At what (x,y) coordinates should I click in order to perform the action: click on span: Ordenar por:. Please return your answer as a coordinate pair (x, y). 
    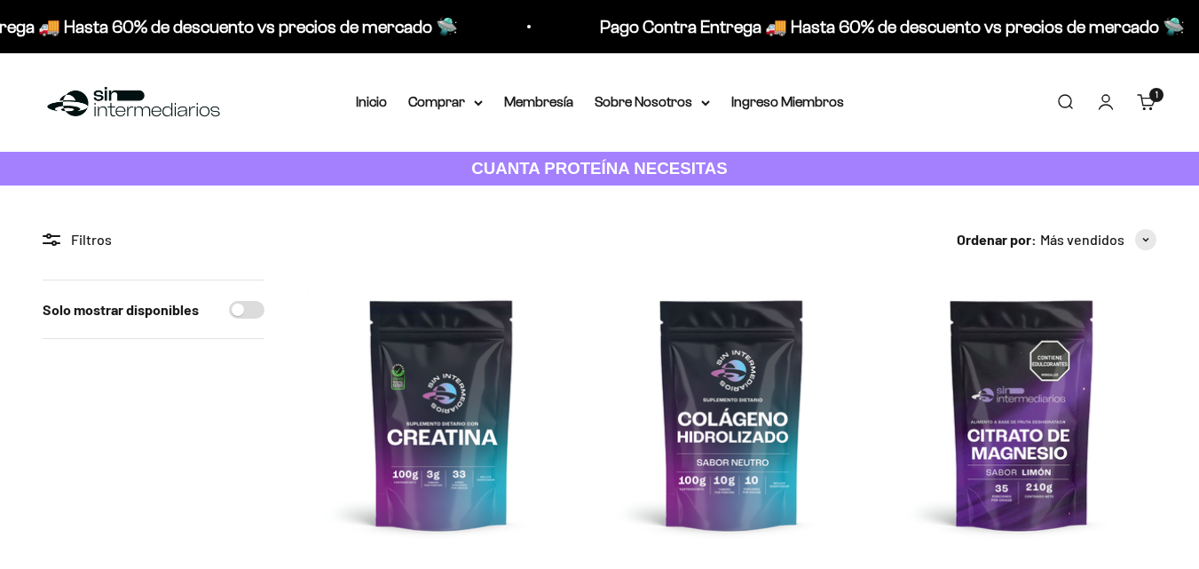
    Looking at the image, I should click on (997, 240).